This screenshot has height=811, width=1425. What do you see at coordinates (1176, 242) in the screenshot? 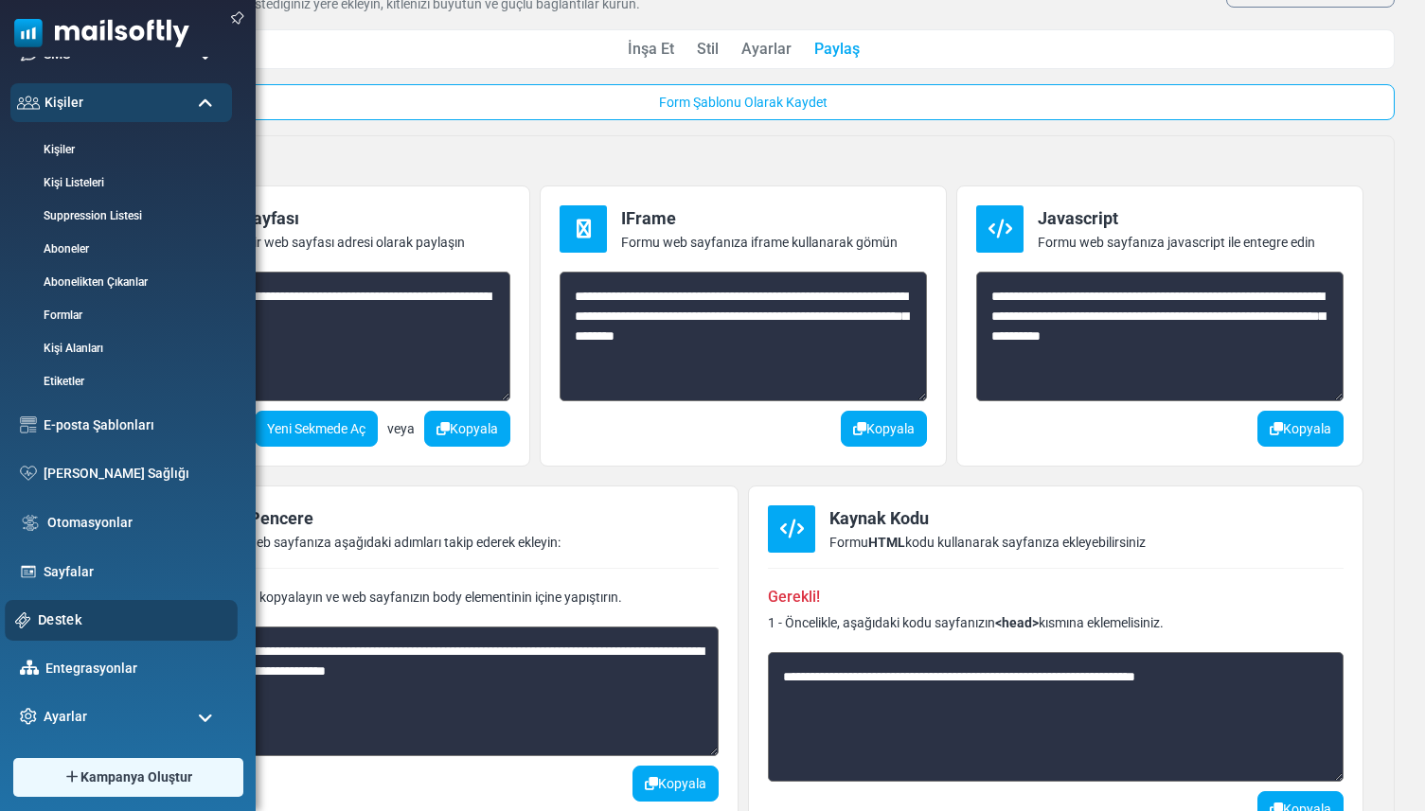
I see `div: Formu web sayfanıza javascript ile entegre edin` at bounding box center [1176, 242].